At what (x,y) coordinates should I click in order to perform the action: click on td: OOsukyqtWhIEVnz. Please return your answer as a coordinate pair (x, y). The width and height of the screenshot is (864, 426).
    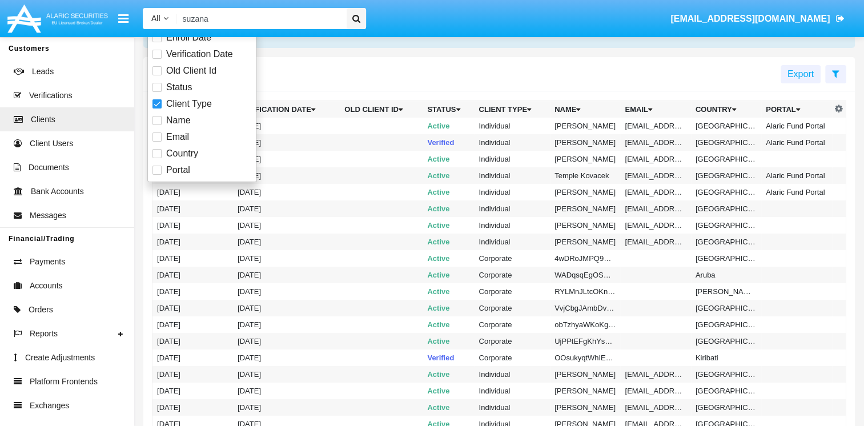
    Looking at the image, I should click on (585, 357).